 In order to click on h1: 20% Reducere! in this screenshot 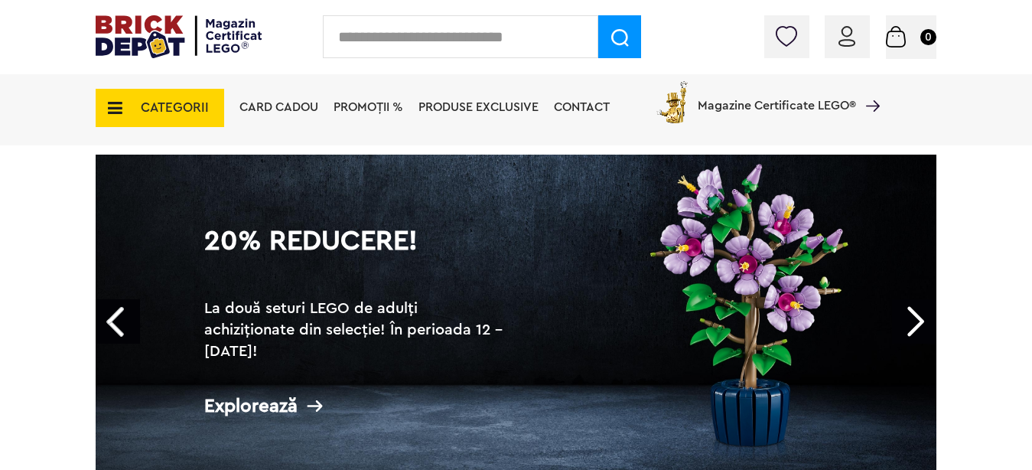, I will do `click(357, 255)`.